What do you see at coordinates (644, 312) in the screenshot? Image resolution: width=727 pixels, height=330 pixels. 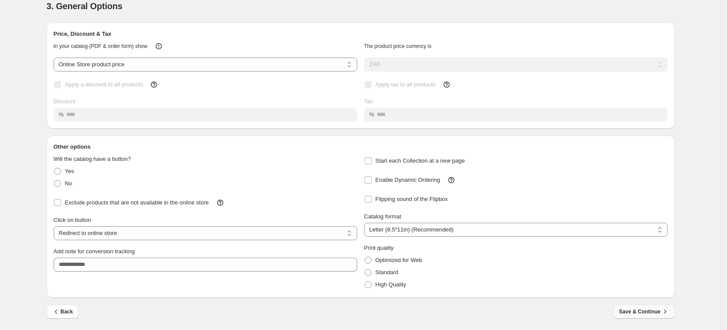 I see `span: Save & Continue` at bounding box center [644, 312].